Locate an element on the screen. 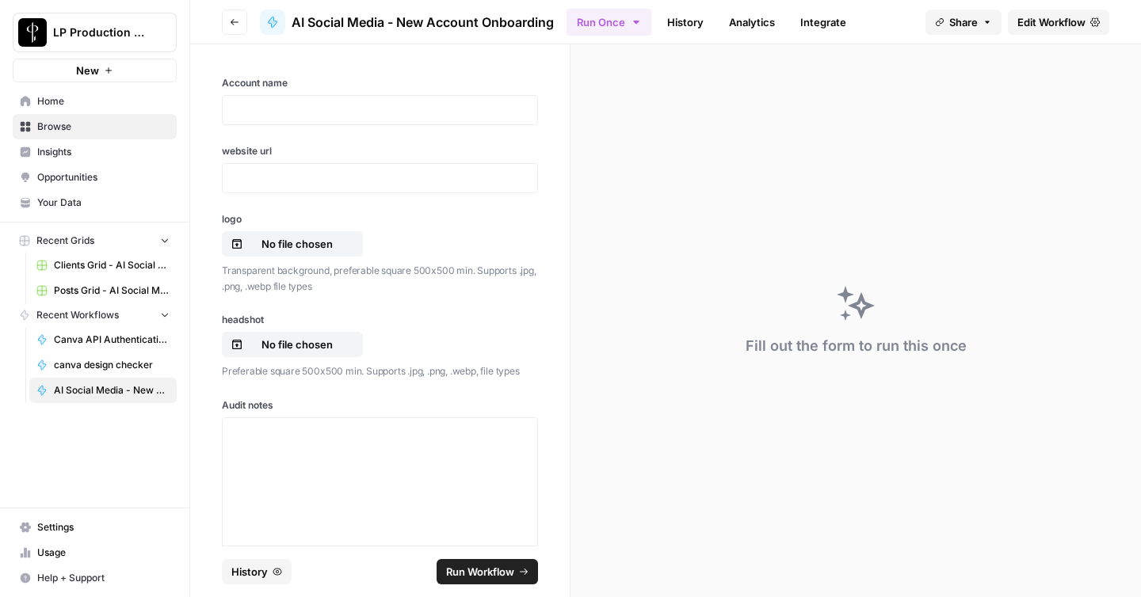 Image resolution: width=1141 pixels, height=597 pixels. span: Recent Grids is located at coordinates (65, 241).